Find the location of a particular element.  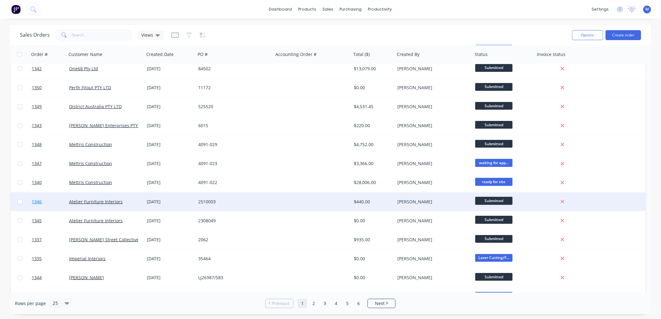

span: 1350 is located at coordinates (37, 88).